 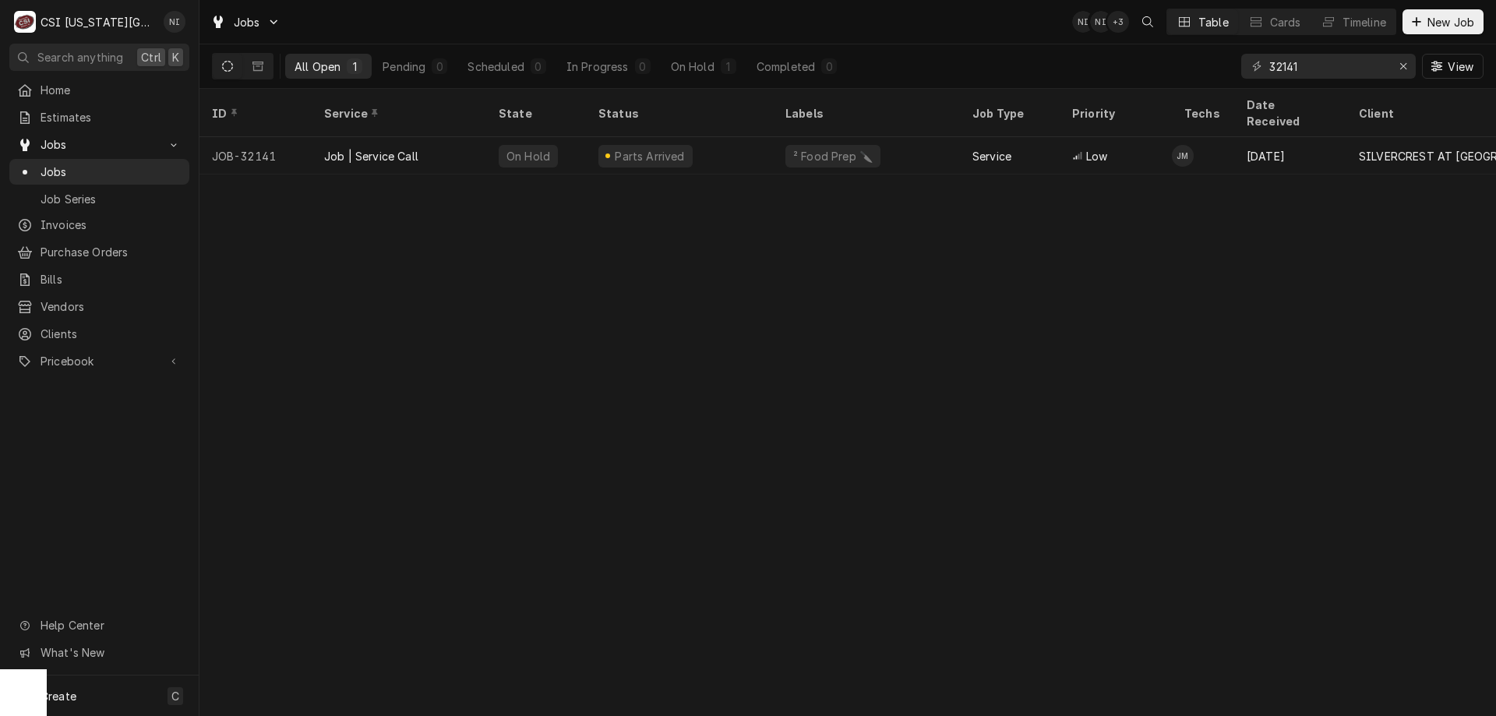 What do you see at coordinates (1203, 113) in the screenshot?
I see `div: Techs` at bounding box center [1203, 113].